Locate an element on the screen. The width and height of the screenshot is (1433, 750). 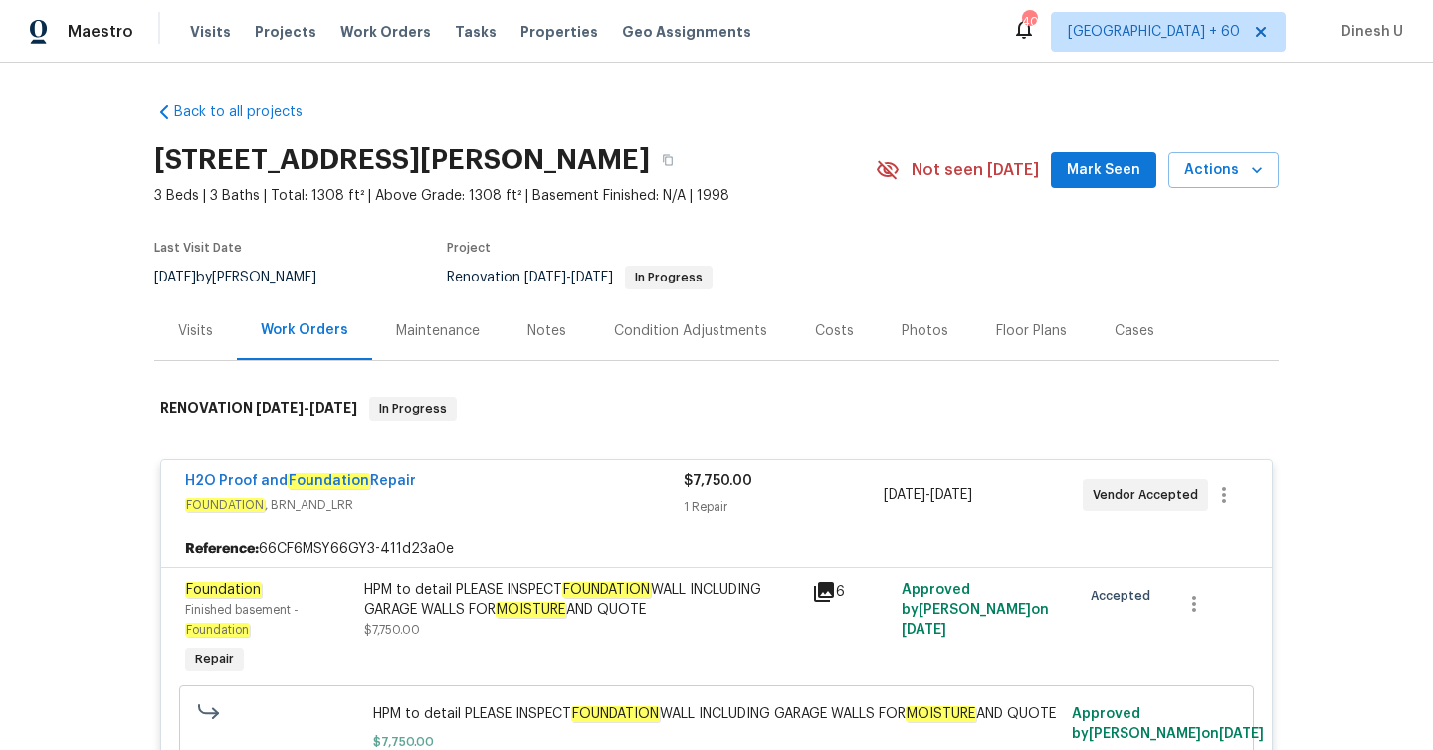
span: Work Orders is located at coordinates (385, 32).